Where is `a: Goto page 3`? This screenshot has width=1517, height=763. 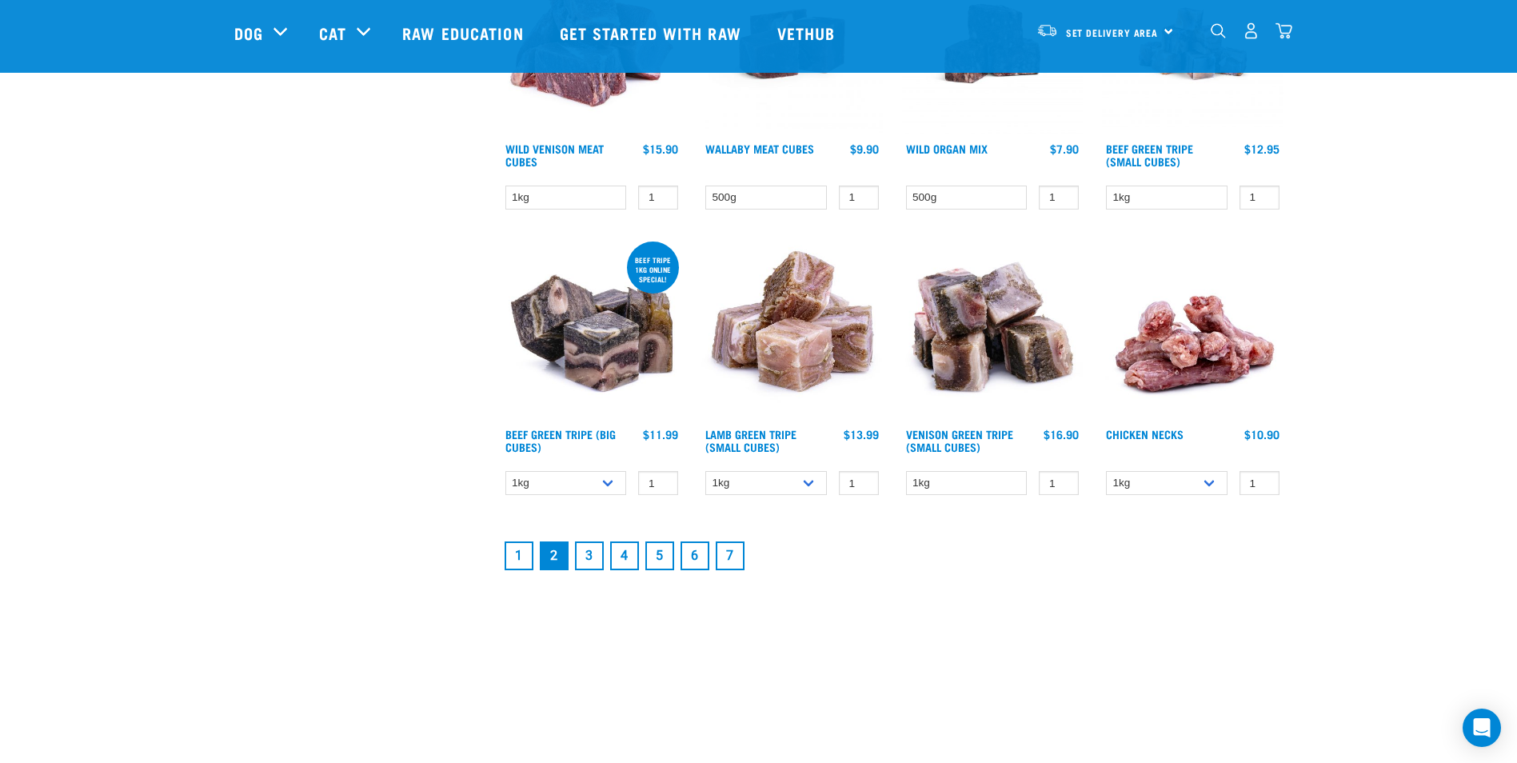 a: Goto page 3 is located at coordinates (590, 556).